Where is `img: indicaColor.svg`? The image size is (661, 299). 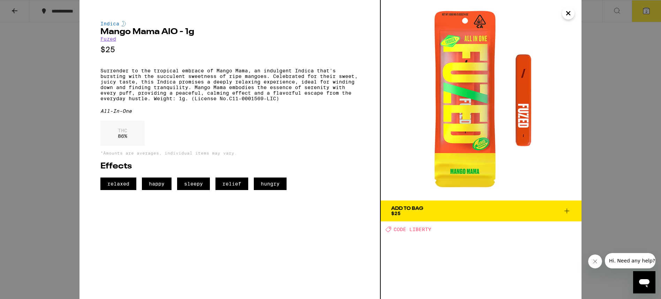 img: indicaColor.svg is located at coordinates (124, 24).